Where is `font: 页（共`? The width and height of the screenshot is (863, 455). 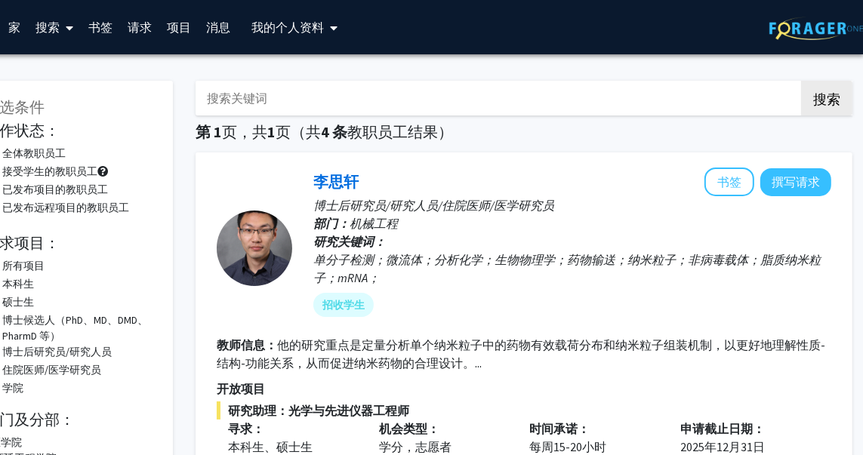
font: 页（共 is located at coordinates (298, 131).